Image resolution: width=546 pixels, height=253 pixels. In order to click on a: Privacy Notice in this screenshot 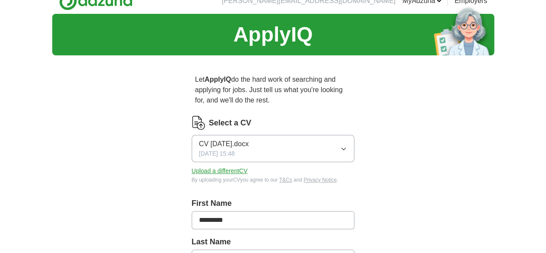, I will do `click(320, 180)`.